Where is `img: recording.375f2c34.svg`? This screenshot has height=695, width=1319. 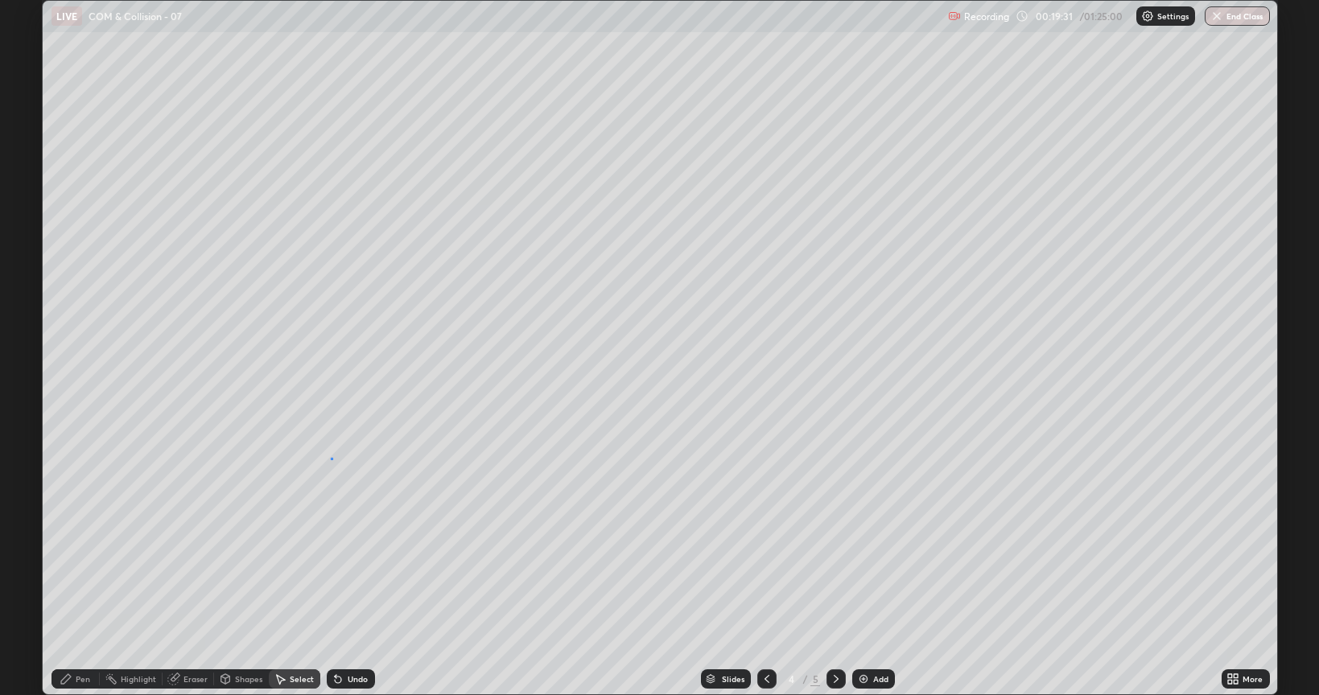 img: recording.375f2c34.svg is located at coordinates (954, 16).